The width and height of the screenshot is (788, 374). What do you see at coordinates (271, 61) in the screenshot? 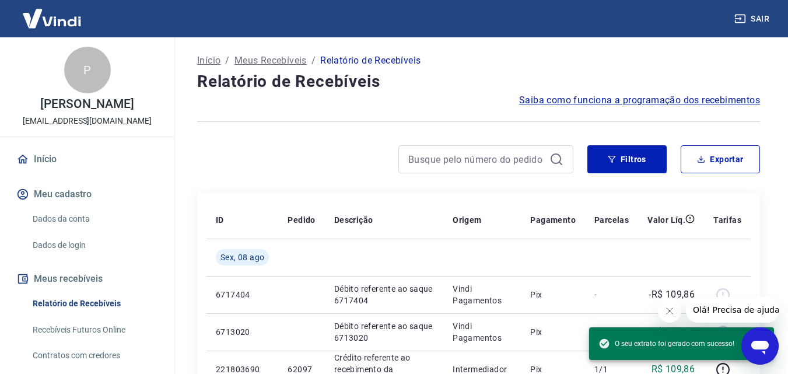
I see `p: Meus Recebíveis` at bounding box center [271, 61].